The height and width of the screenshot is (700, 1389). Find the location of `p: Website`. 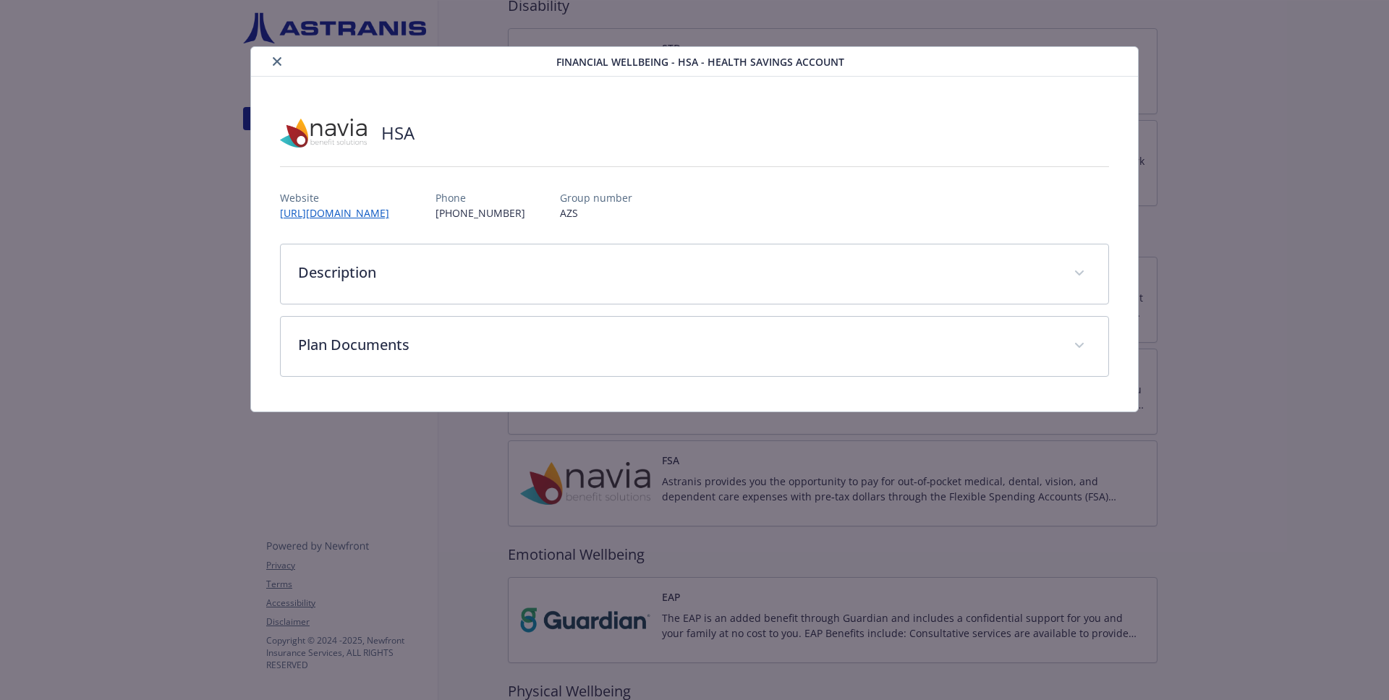

p: Website is located at coordinates (340, 198).